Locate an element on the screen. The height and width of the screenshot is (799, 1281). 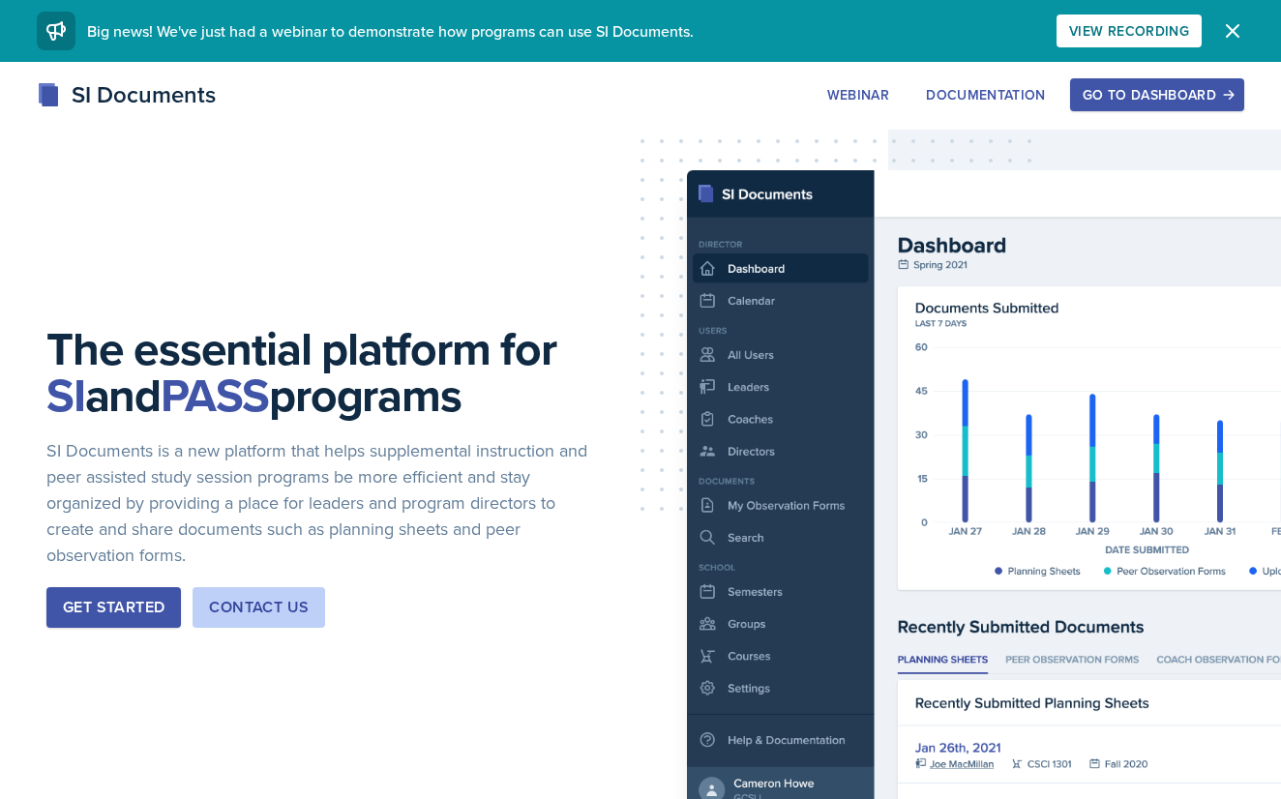
div: Webinar is located at coordinates (858, 95).